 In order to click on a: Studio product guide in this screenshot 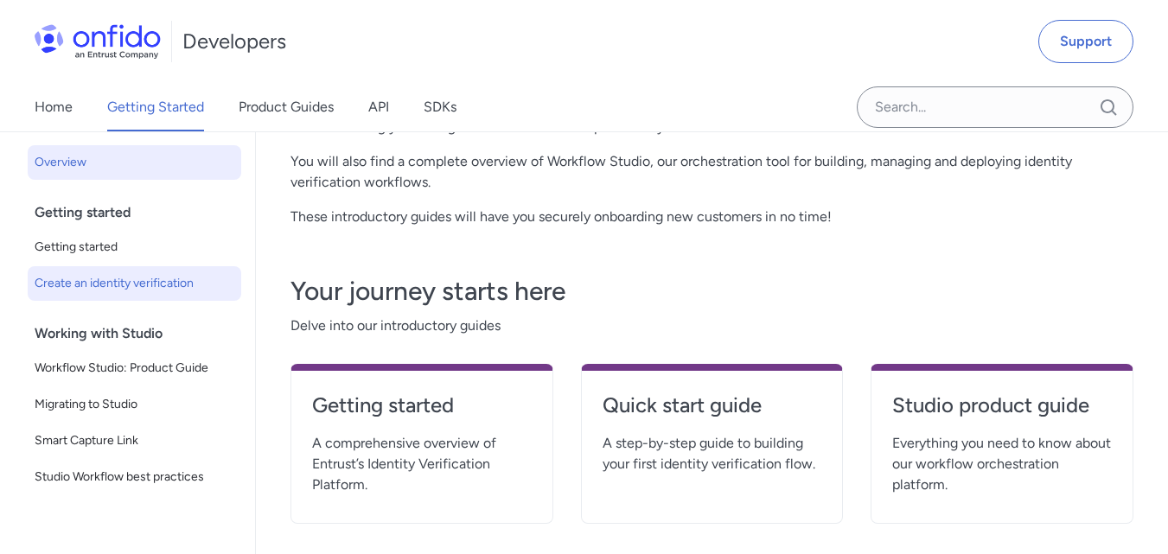, I will do `click(1002, 412)`.